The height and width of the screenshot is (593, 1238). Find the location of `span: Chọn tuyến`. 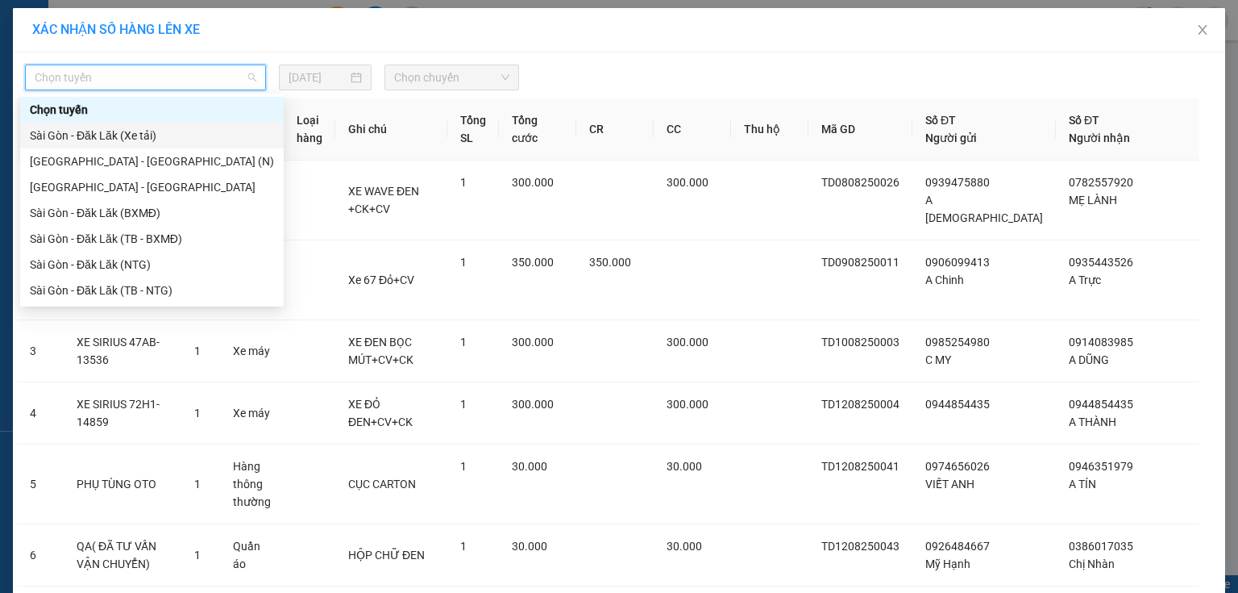

span: Chọn tuyến is located at coordinates (145, 77).